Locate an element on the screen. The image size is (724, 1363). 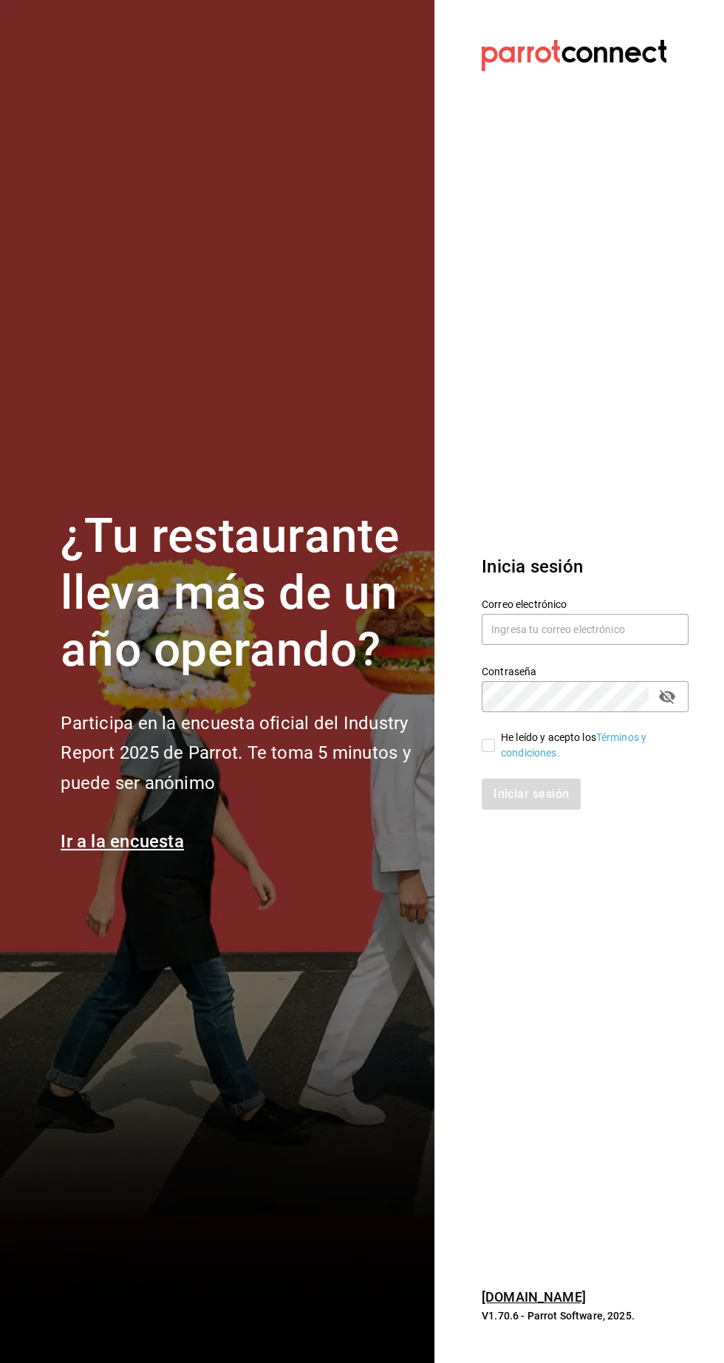
div: He leído y acepto los is located at coordinates (589, 746).